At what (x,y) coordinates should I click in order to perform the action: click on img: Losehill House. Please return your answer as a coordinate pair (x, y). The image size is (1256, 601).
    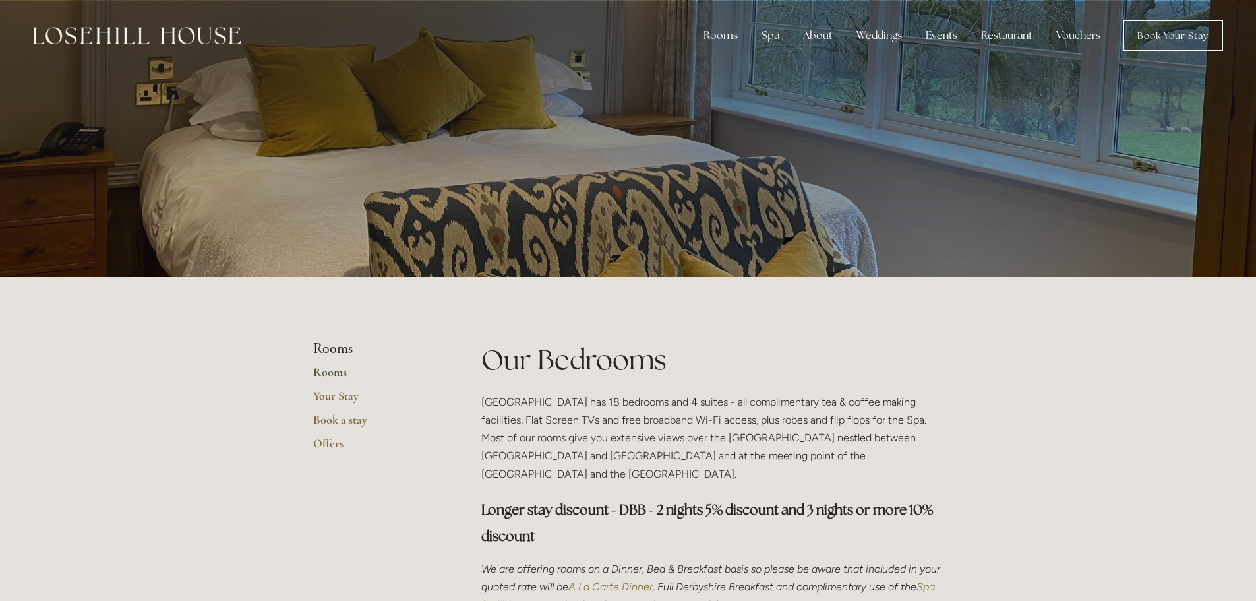
    Looking at the image, I should click on (137, 36).